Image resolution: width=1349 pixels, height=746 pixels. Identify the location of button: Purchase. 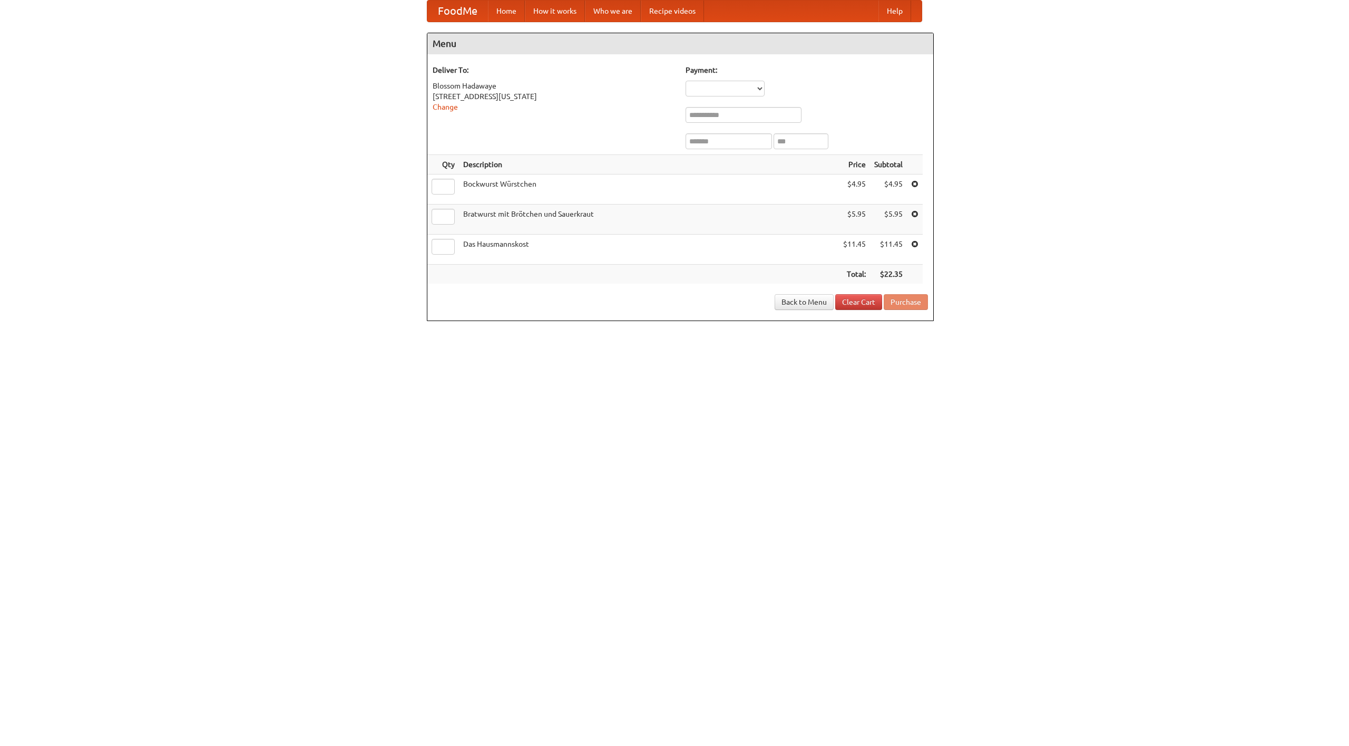
(906, 302).